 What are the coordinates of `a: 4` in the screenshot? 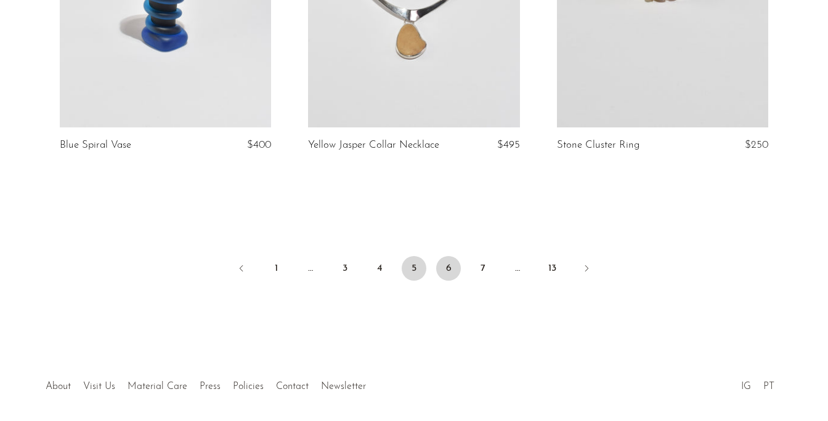 It's located at (379, 269).